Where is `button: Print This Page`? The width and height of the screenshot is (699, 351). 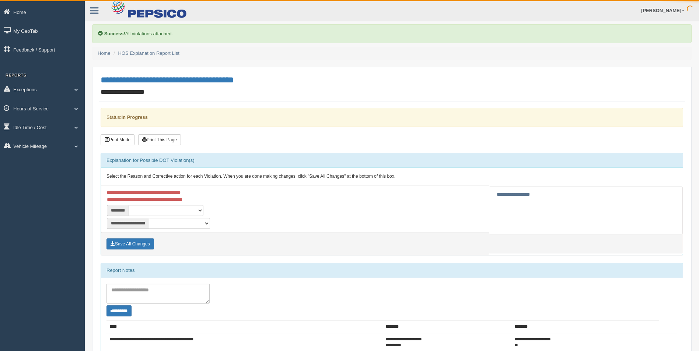
button: Print This Page is located at coordinates (159, 140).